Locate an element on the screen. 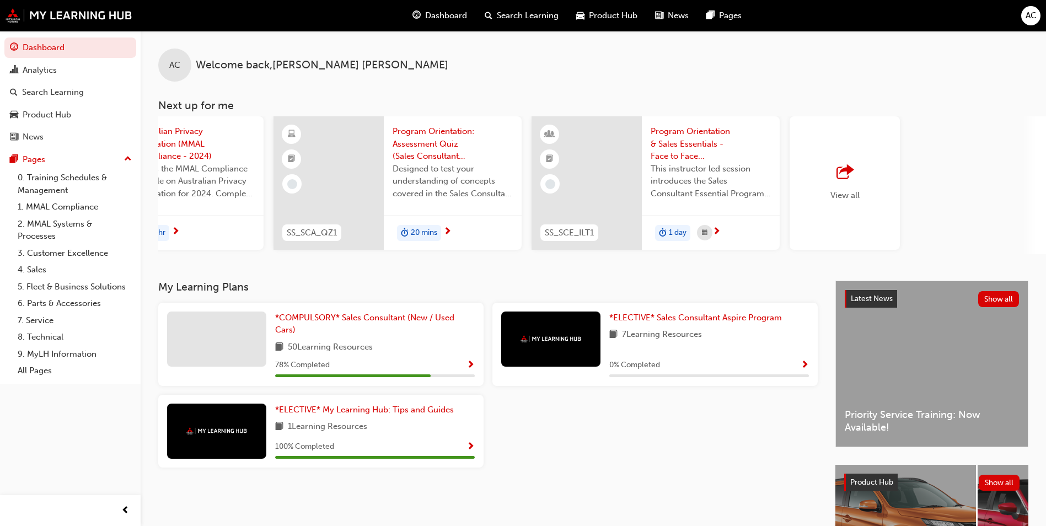 Image resolution: width=1046 pixels, height=526 pixels. span: 100 % Completed is located at coordinates (304, 447).